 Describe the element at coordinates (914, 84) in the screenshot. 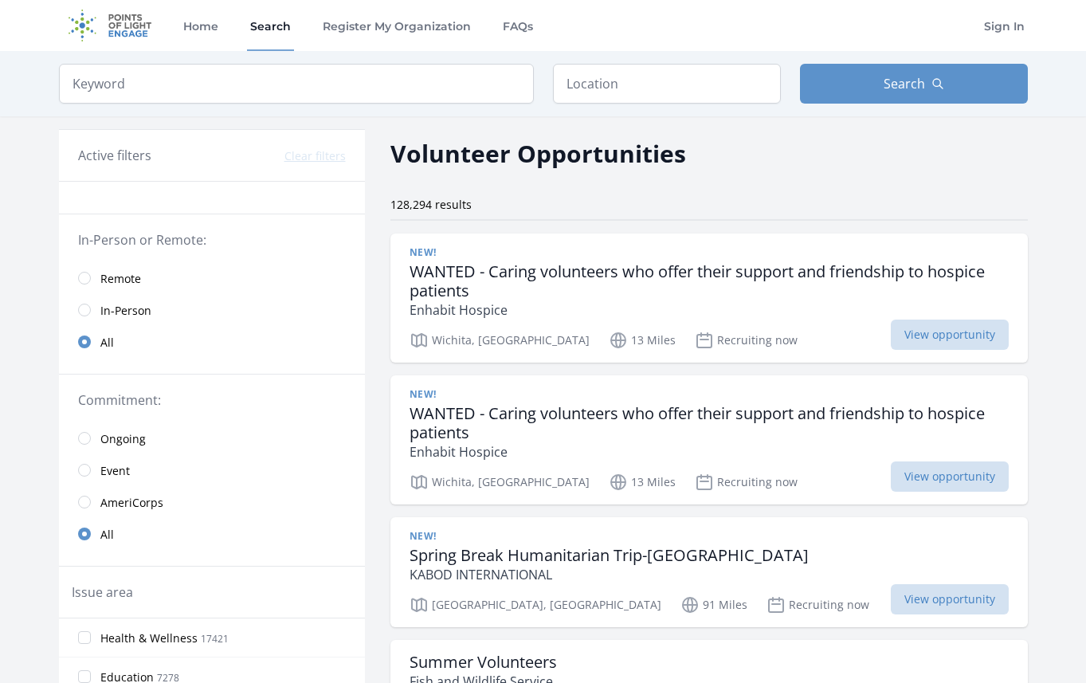

I see `button: Search` at that location.